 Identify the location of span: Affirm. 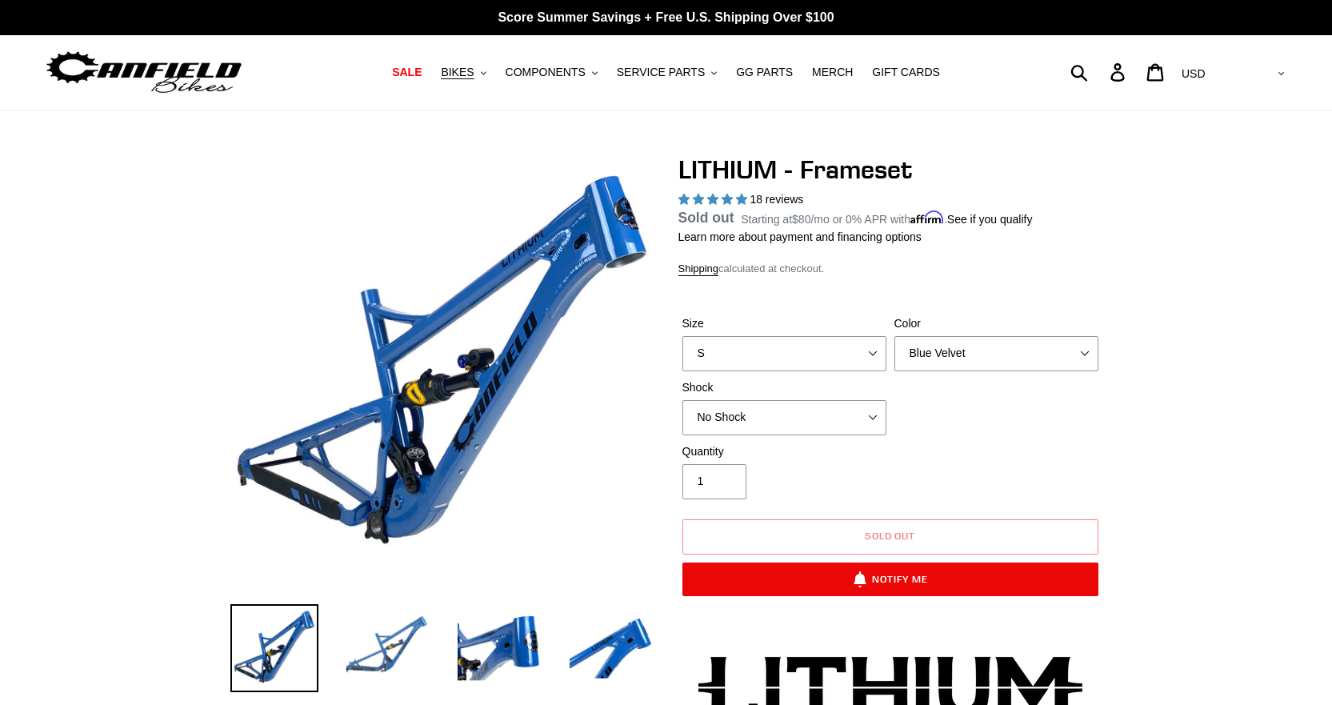
(927, 217).